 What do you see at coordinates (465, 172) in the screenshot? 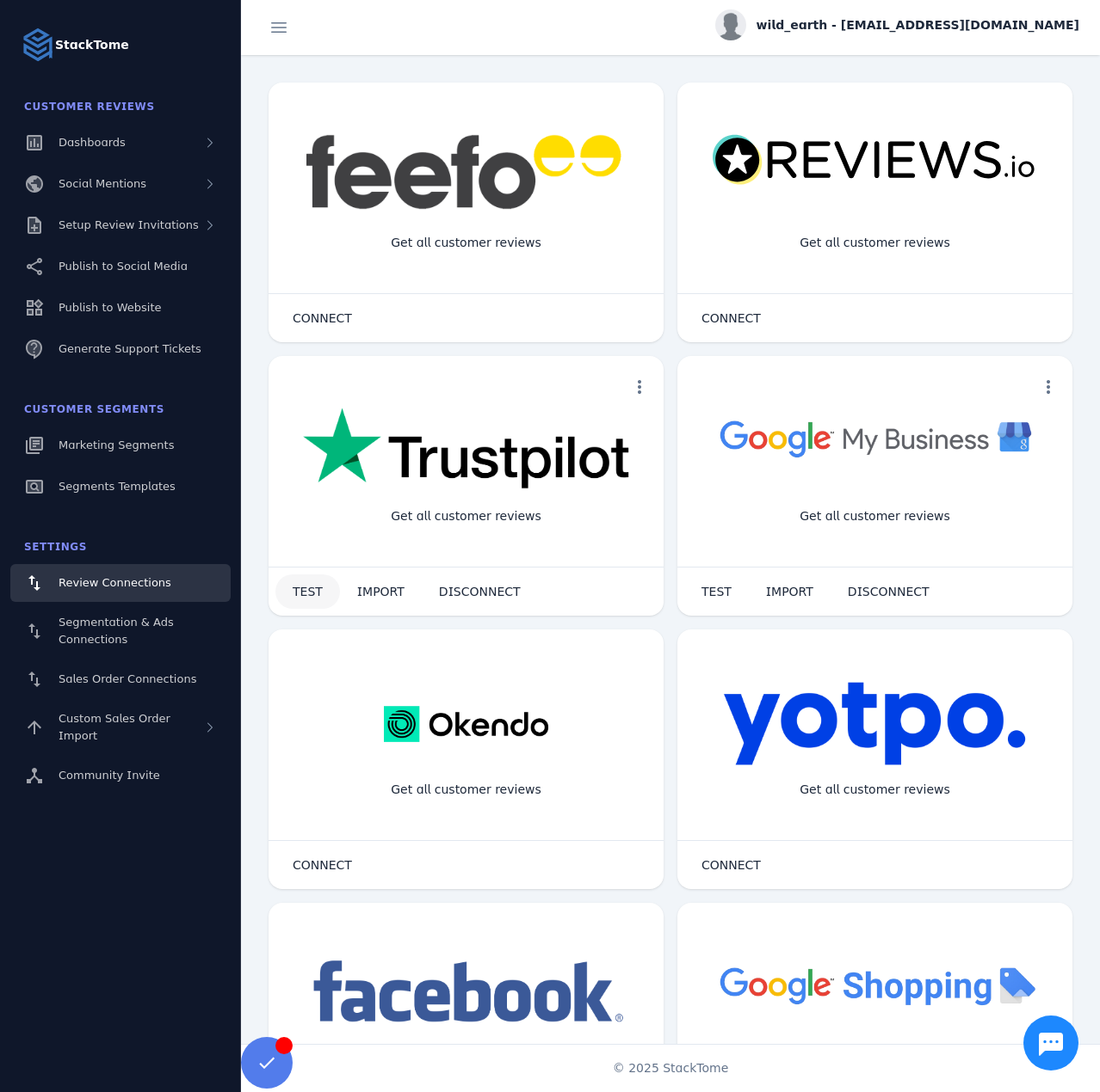
I see `img: feefo.png` at bounding box center [465, 172].